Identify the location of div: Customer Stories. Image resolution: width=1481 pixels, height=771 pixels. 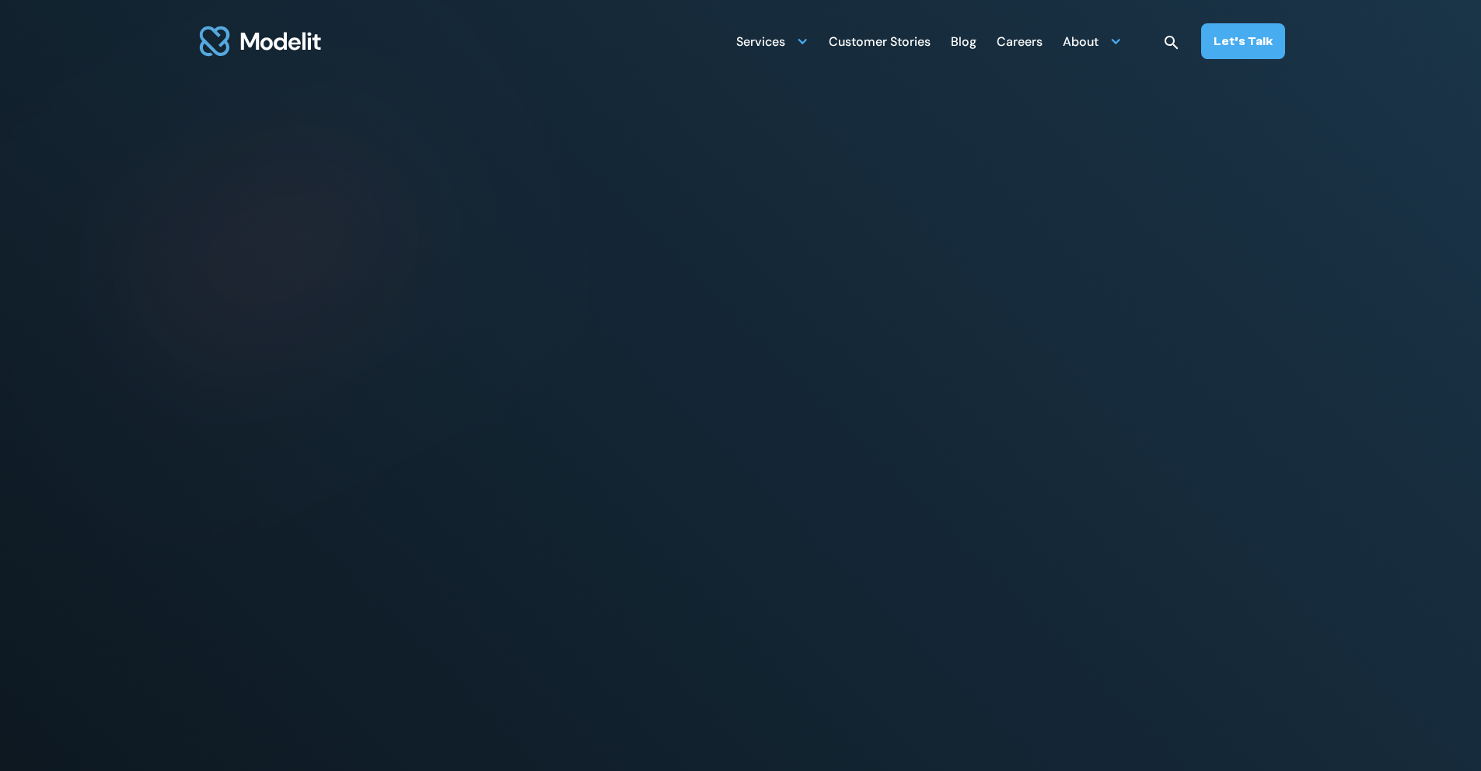
(879, 43).